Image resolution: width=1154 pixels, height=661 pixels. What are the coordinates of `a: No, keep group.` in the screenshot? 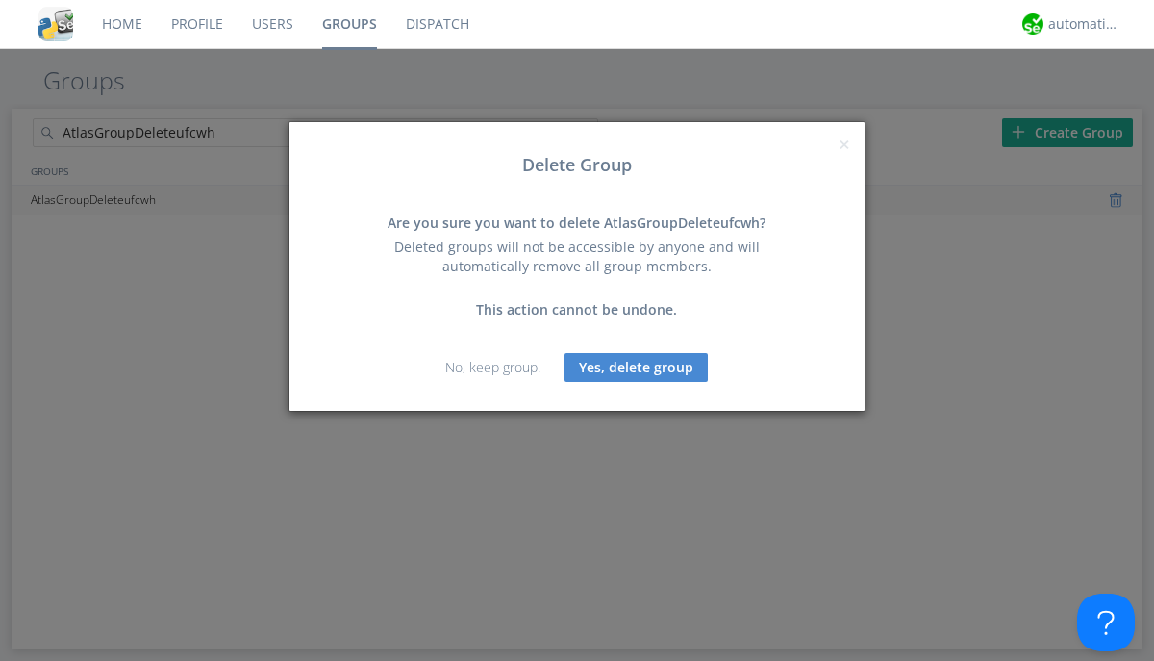 It's located at (492, 366).